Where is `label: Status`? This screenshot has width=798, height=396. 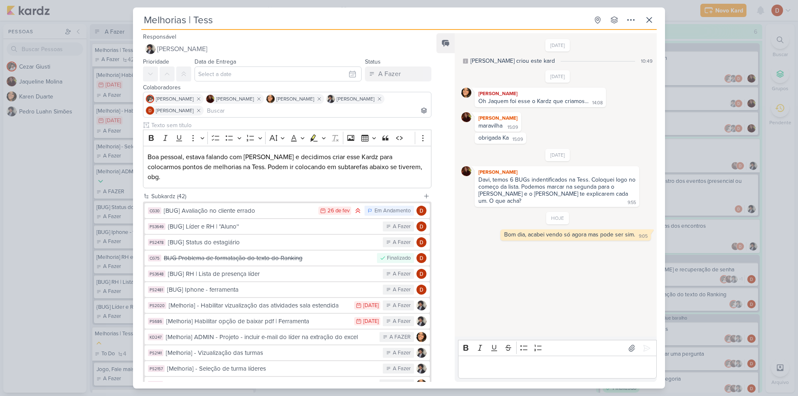 label: Status is located at coordinates (373, 62).